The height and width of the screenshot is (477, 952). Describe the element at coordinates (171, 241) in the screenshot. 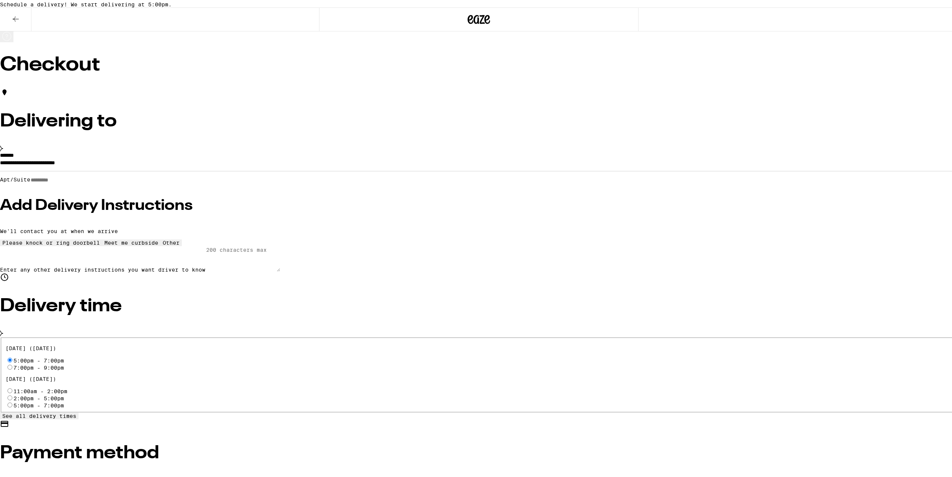

I see `button: Other` at that location.